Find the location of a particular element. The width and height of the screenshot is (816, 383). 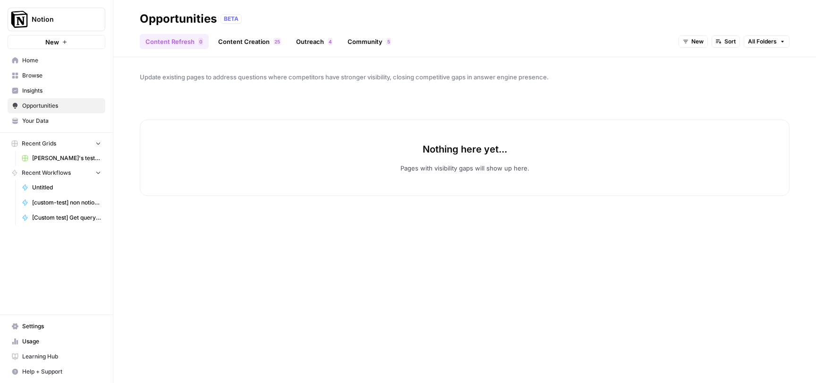

button: Workspace: Notion is located at coordinates (56, 19).